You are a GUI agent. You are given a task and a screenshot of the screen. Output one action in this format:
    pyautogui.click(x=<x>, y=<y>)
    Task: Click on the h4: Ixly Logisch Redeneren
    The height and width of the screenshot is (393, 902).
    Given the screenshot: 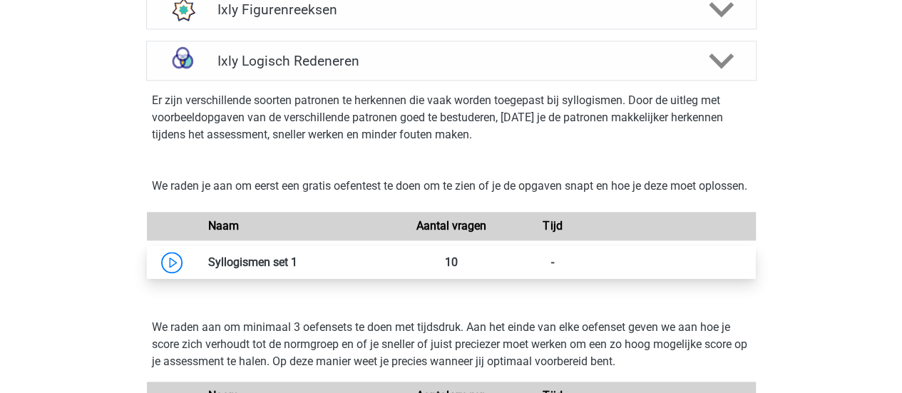 What is the action you would take?
    pyautogui.click(x=451, y=61)
    